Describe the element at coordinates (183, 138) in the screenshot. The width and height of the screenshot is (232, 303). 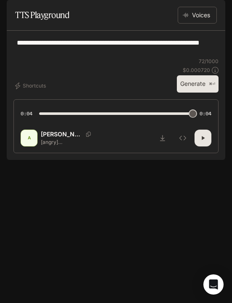
I see `button: Inspect` at that location.